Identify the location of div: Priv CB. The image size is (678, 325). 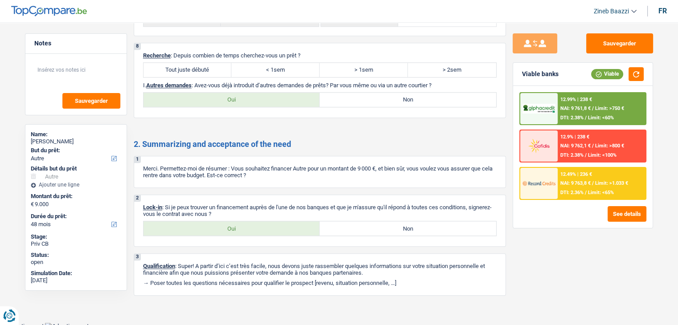
(76, 244).